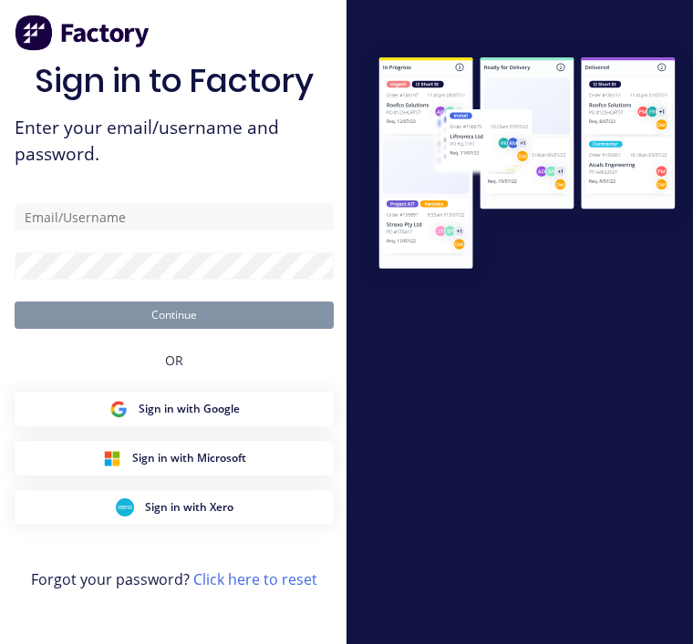 The image size is (693, 644). Describe the element at coordinates (255, 580) in the screenshot. I see `a: Click here to reset` at that location.